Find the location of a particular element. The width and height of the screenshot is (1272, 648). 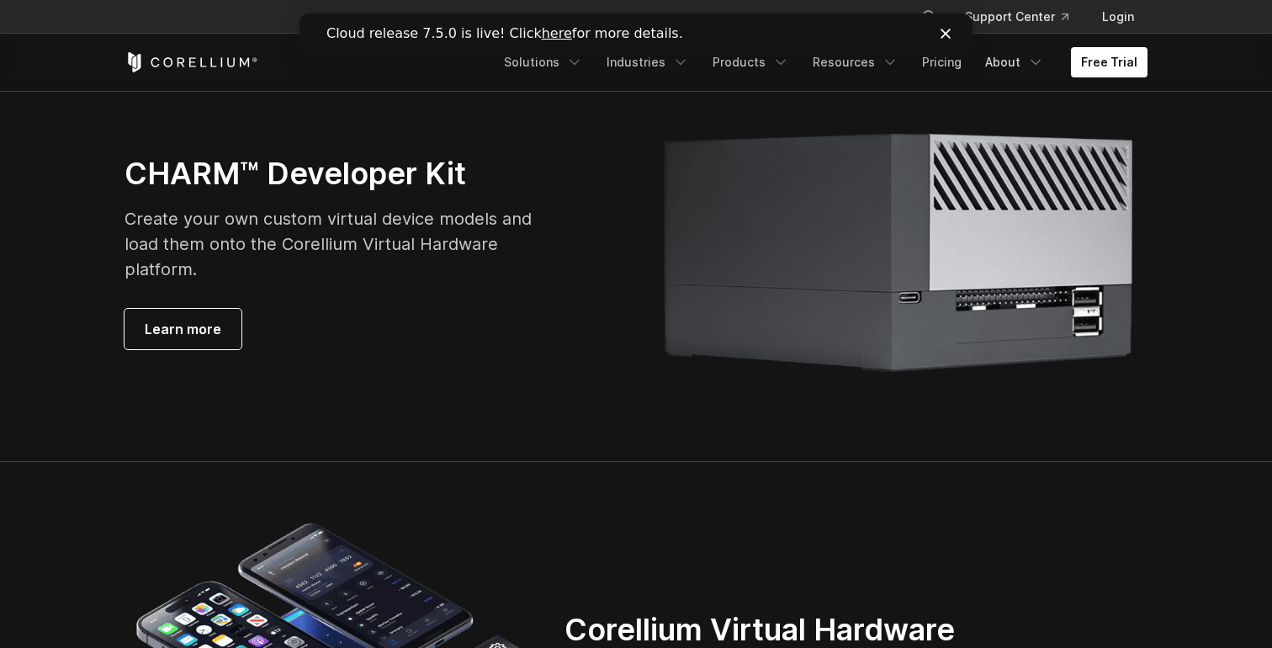

div: Close is located at coordinates (649, 20).